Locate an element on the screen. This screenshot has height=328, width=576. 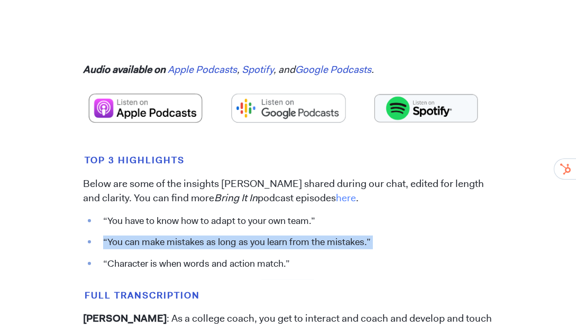
mark: Spotify is located at coordinates (257, 69).